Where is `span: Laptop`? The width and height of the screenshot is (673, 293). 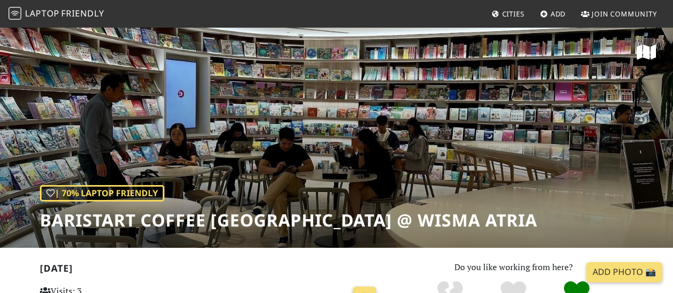 span: Laptop is located at coordinates (42, 13).